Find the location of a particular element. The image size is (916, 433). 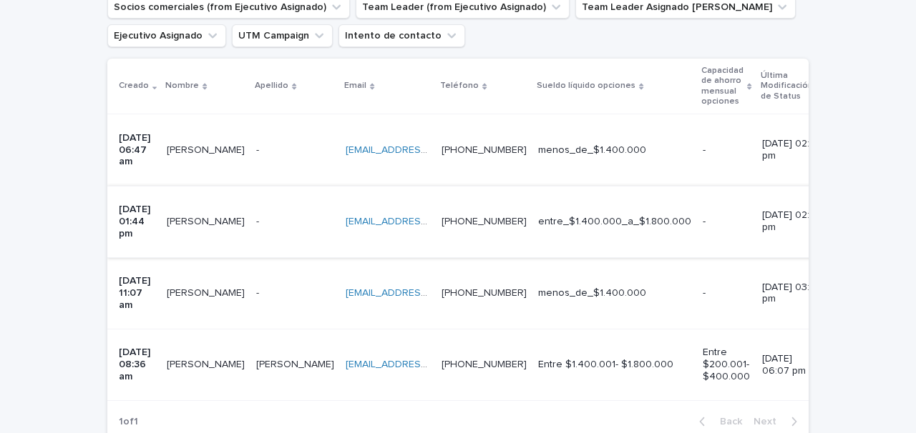

p: Capacidad de ahorro mensual opciones is located at coordinates (722, 87).